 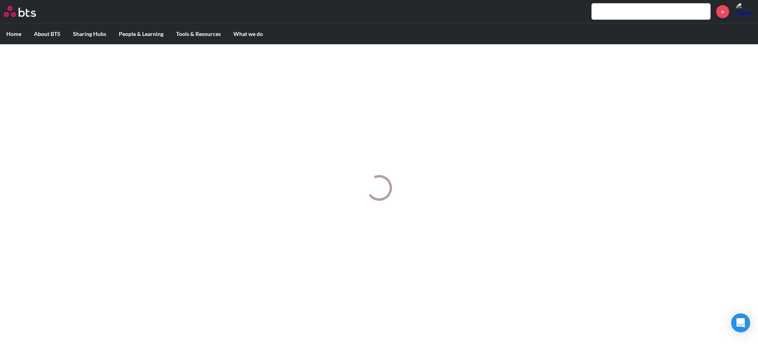 What do you see at coordinates (20, 11) in the screenshot?
I see `img: BTS Logo` at bounding box center [20, 11].